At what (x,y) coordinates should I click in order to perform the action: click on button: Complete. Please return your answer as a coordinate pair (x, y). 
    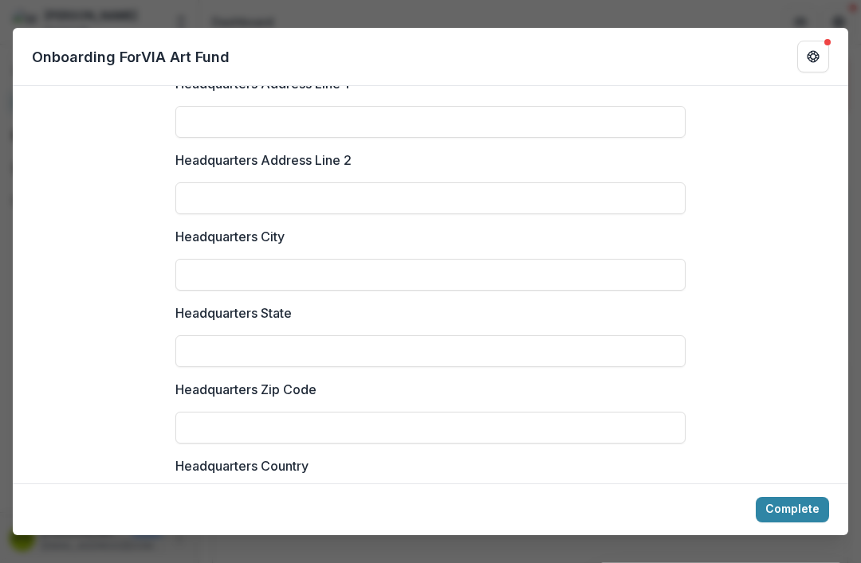
    Looking at the image, I should click on (792, 510).